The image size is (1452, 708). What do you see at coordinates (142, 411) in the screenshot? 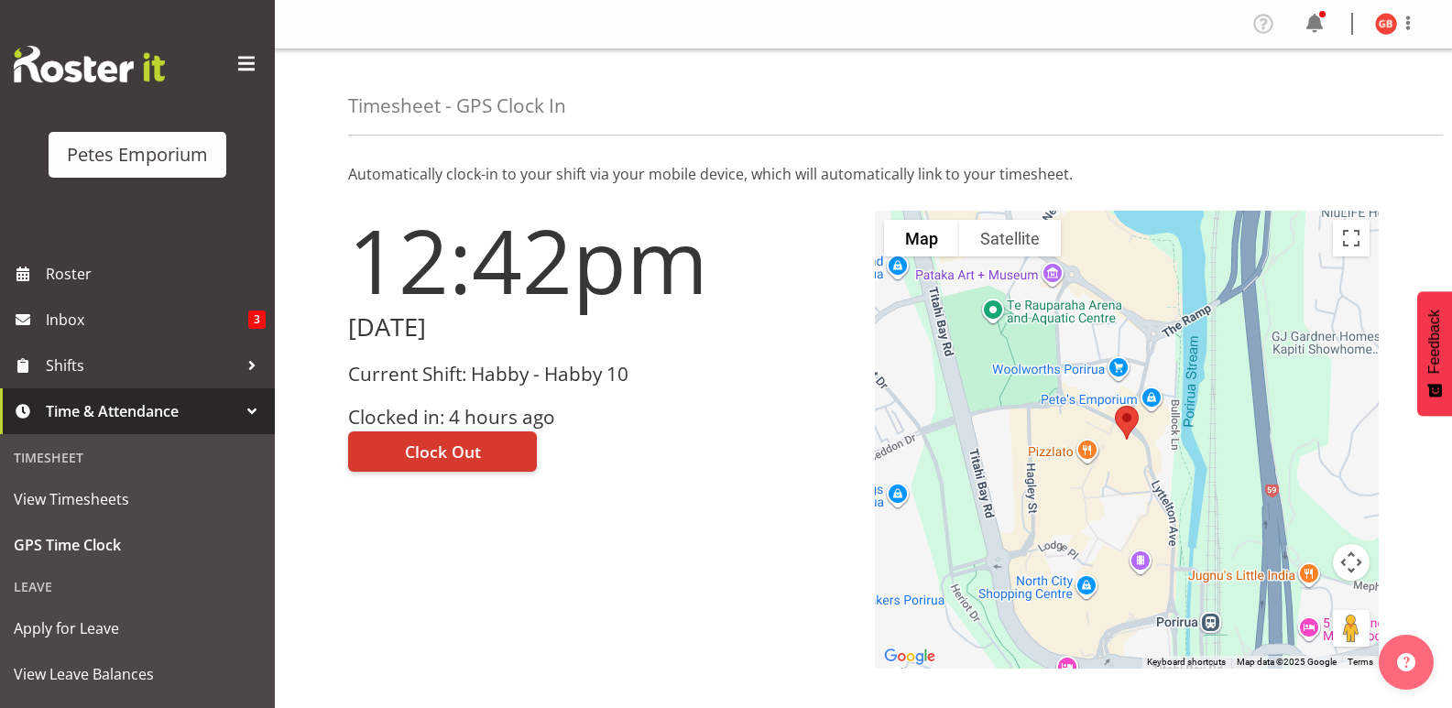
I see `span: Time & Attendance` at bounding box center [142, 411].